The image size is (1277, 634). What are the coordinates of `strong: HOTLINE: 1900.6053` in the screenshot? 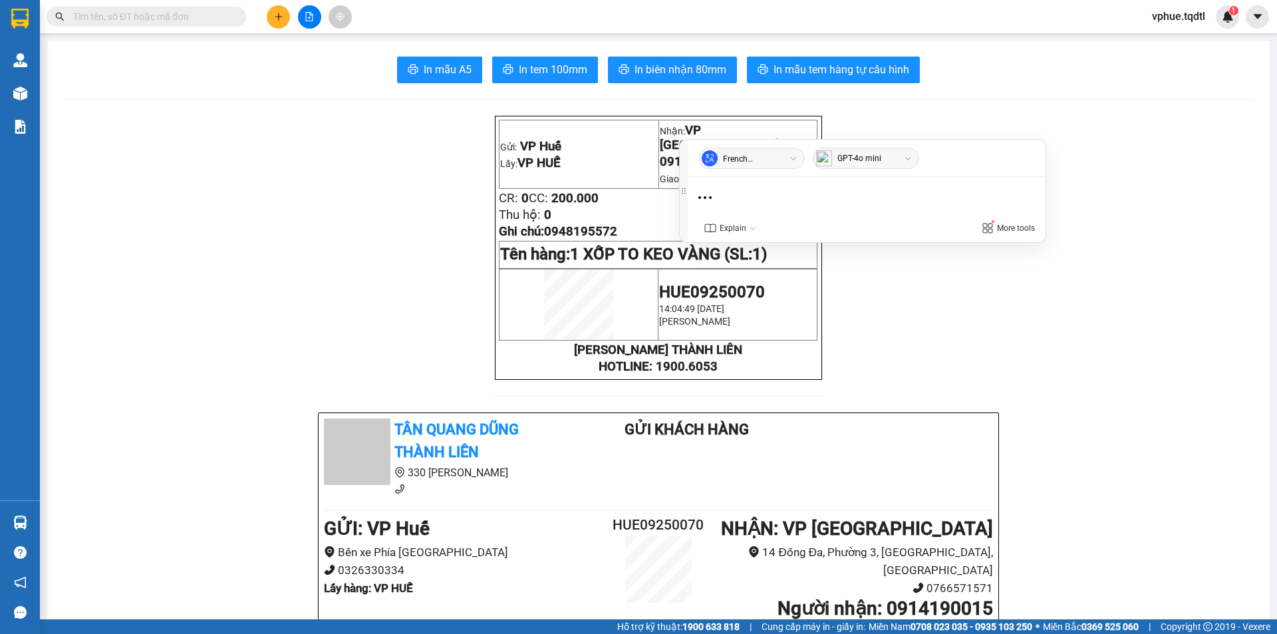 It's located at (658, 367).